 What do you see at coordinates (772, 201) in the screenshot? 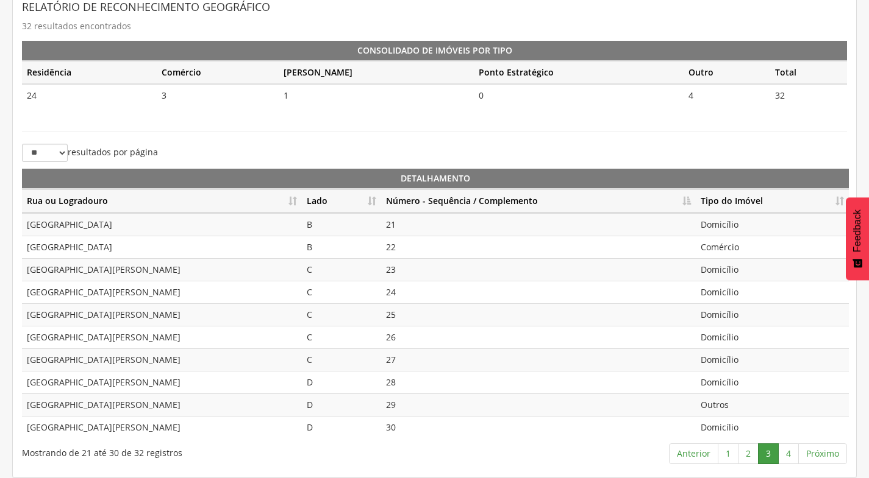
I see `th: Tipo do Imóvel: Ordenar colunas de forma ascendente` at bounding box center [772, 201].